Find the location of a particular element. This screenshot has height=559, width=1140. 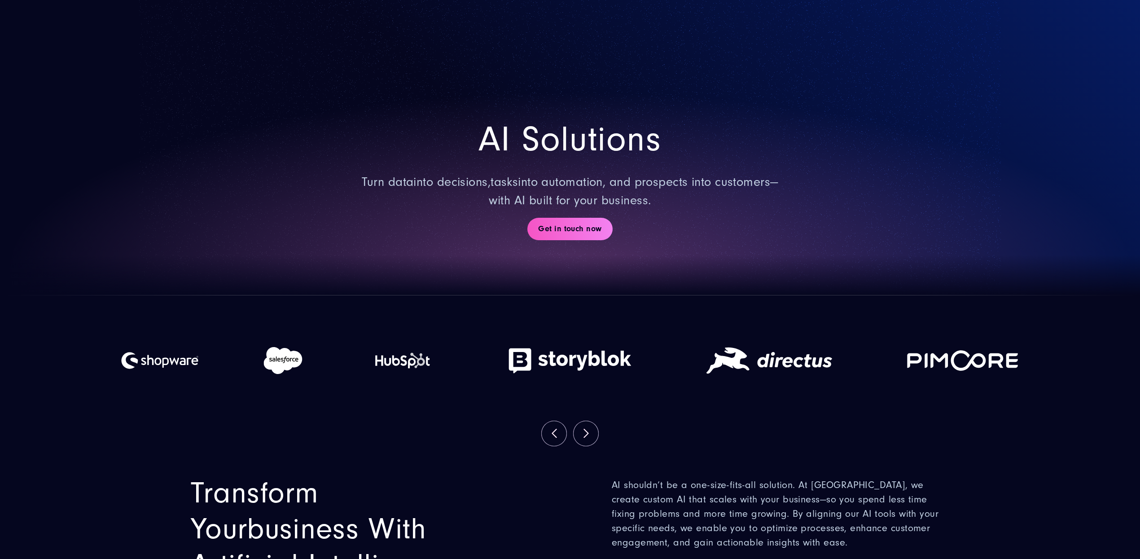

img: salesforce-logo_white | AI Solutions SUNZINET is located at coordinates (283, 361).